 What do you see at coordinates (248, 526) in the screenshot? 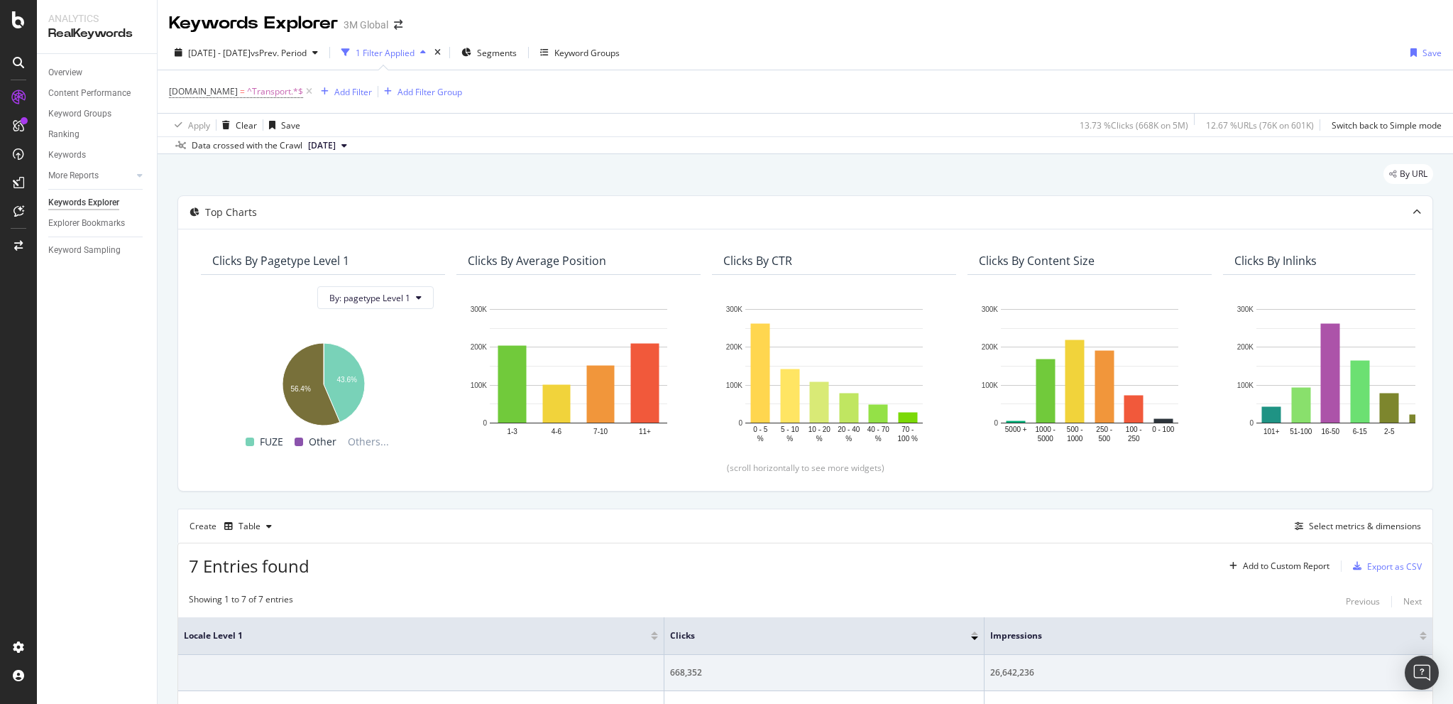
I see `button: Table` at bounding box center [248, 526].